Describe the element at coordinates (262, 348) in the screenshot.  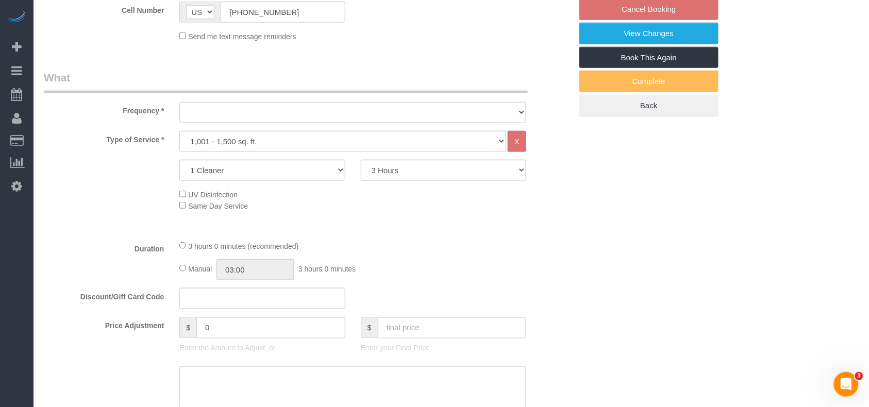
I see `p: Enter the Amount to Adjust, or` at that location.